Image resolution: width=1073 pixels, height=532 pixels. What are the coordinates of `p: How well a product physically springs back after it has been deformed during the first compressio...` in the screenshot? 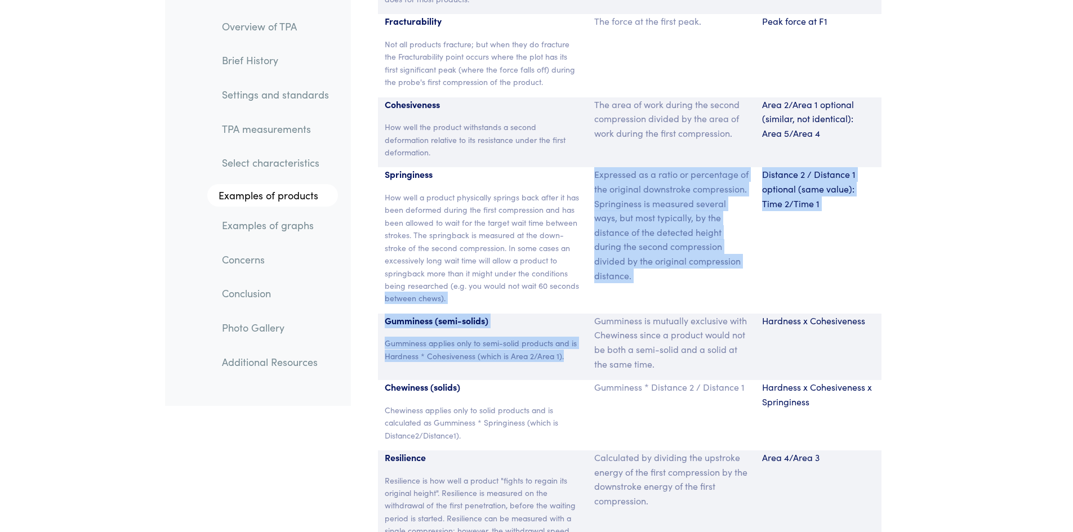 It's located at (483, 248).